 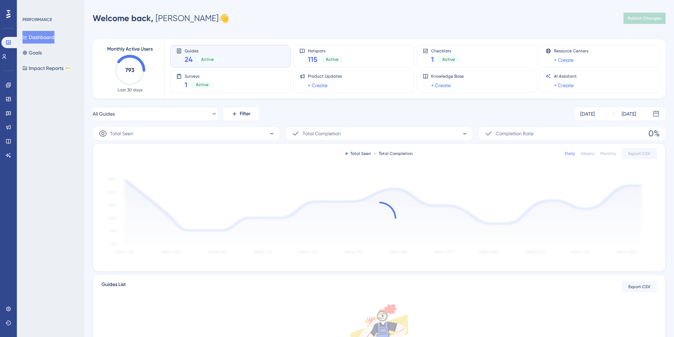 I want to click on span: 24, so click(x=188, y=59).